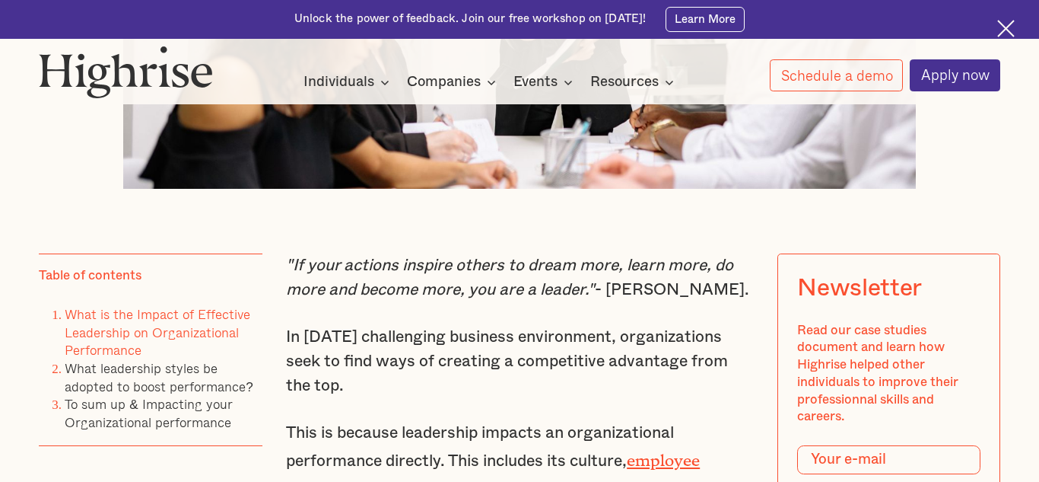 The image size is (1039, 482). What do you see at coordinates (510, 277) in the screenshot?
I see `em: "If your actions inspire others to dream more, learn more, do more and become more, you are a lea...` at bounding box center [510, 277].